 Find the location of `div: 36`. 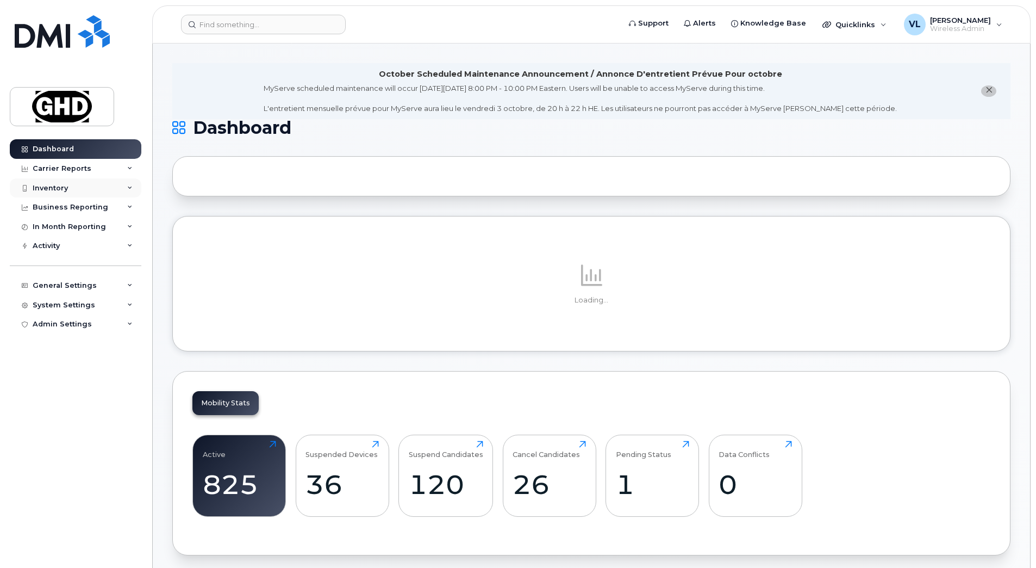

div: 36 is located at coordinates (342, 484).